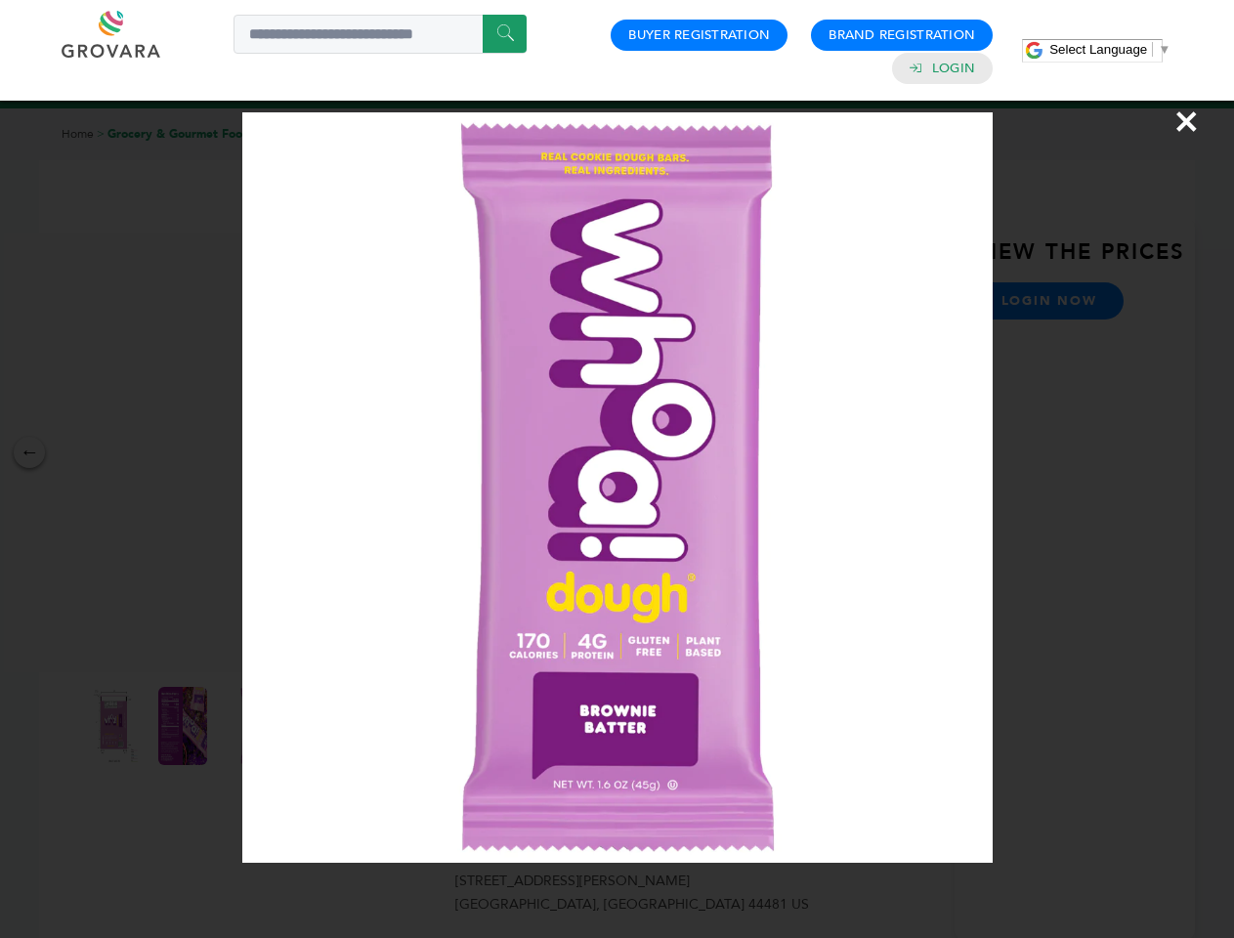 This screenshot has width=1234, height=938. What do you see at coordinates (1098, 49) in the screenshot?
I see `span: Select Language` at bounding box center [1098, 49].